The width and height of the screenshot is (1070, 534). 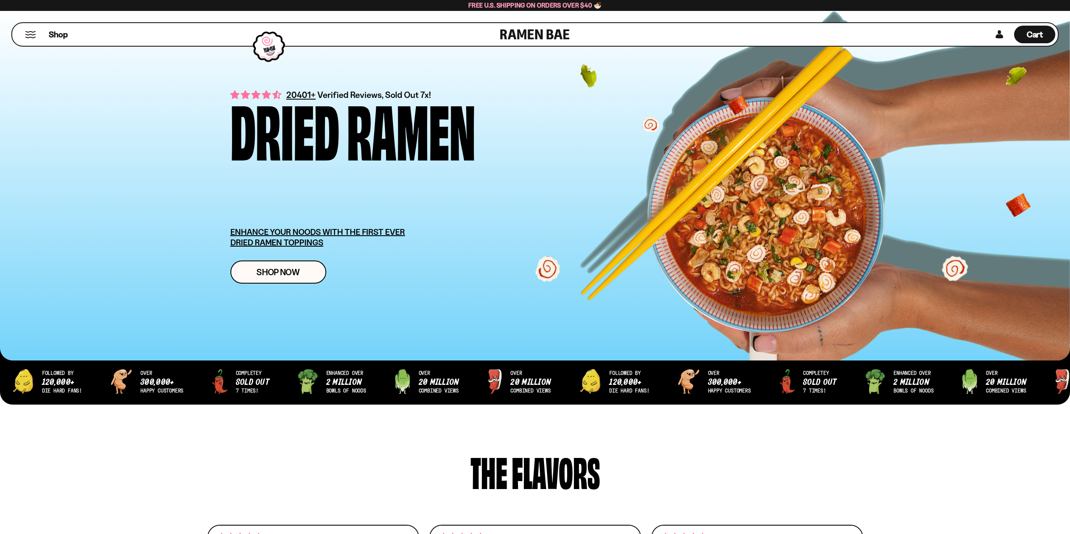 I want to click on div: flavors, so click(x=556, y=471).